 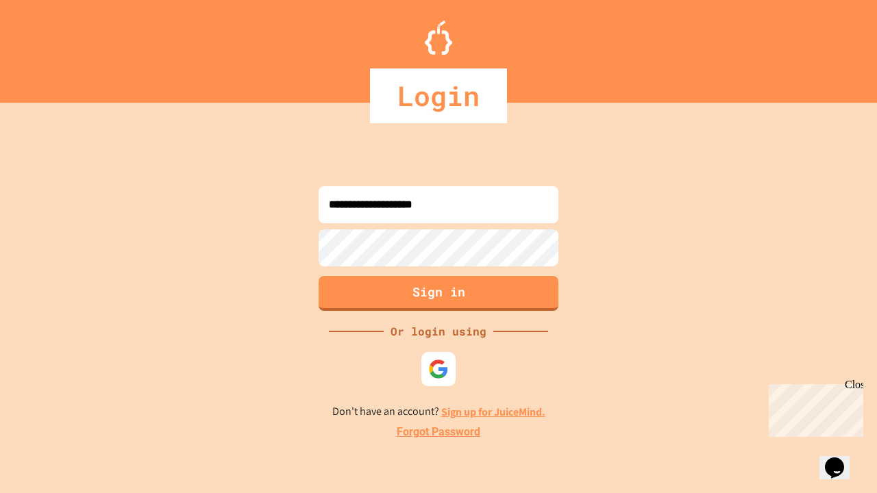 I want to click on p: Don't have an account?, so click(x=439, y=412).